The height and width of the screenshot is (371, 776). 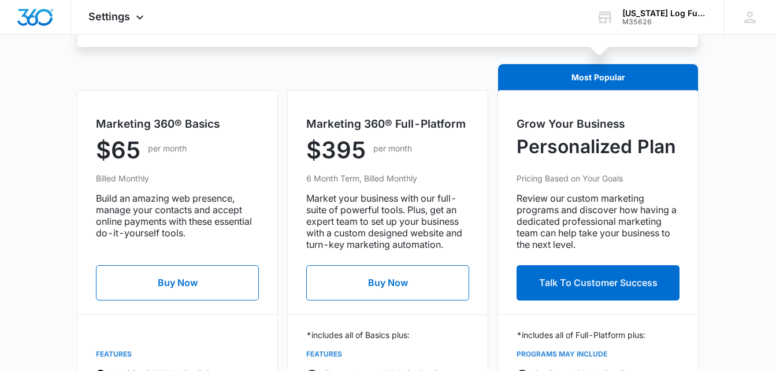 What do you see at coordinates (336, 150) in the screenshot?
I see `p: $395` at bounding box center [336, 150].